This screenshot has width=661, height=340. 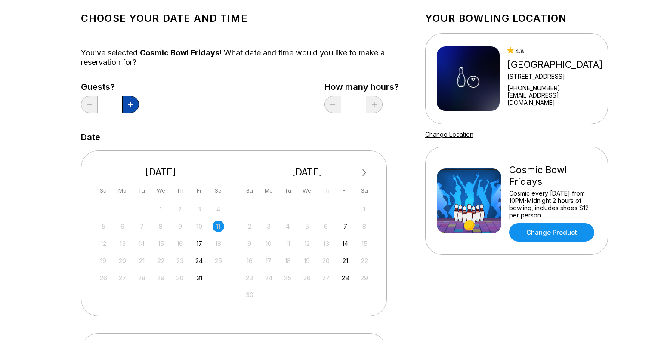 What do you see at coordinates (345, 261) in the screenshot?
I see `div: Choose Friday, November 21st, 2025` at bounding box center [345, 261].